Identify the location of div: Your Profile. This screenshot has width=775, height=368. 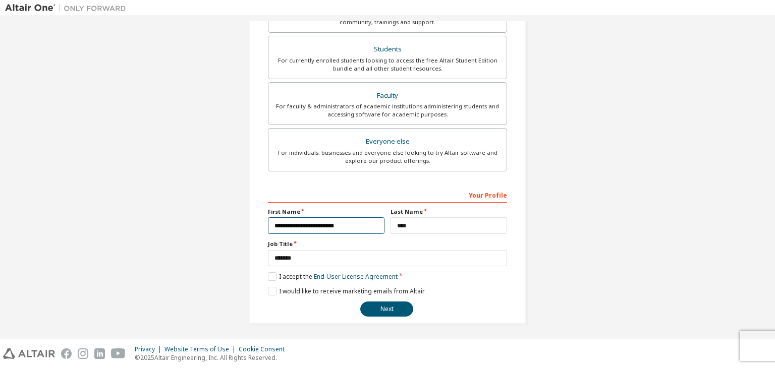
(388, 195).